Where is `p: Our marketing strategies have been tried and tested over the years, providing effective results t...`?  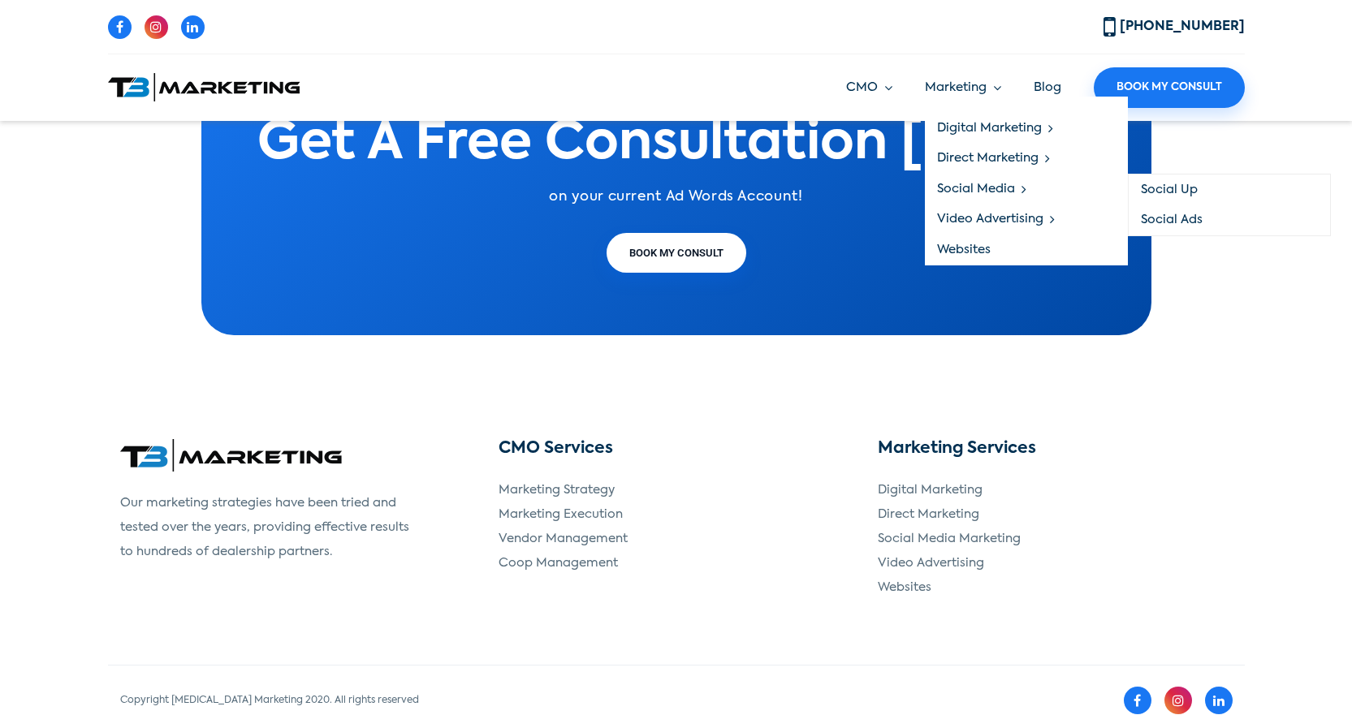
p: Our marketing strategies have been tried and tested over the years, providing effective results t... is located at coordinates (266, 528).